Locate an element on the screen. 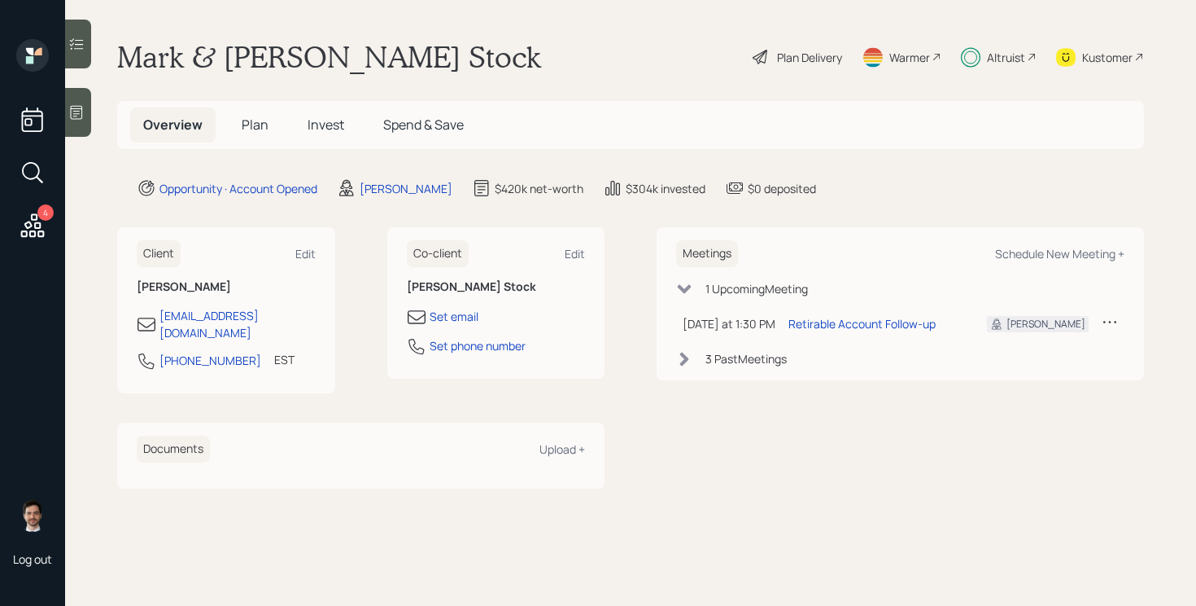 This screenshot has height=606, width=1196. div: Altruist is located at coordinates (1006, 57).